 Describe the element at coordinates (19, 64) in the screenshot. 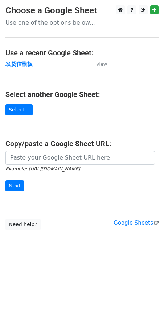

I see `a: 发货信模板` at that location.